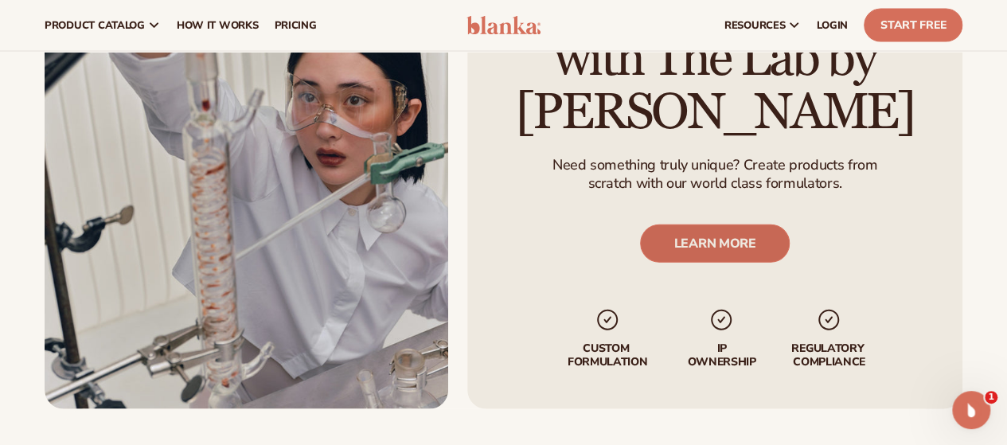 The width and height of the screenshot is (1007, 445). I want to click on span: 1, so click(991, 397).